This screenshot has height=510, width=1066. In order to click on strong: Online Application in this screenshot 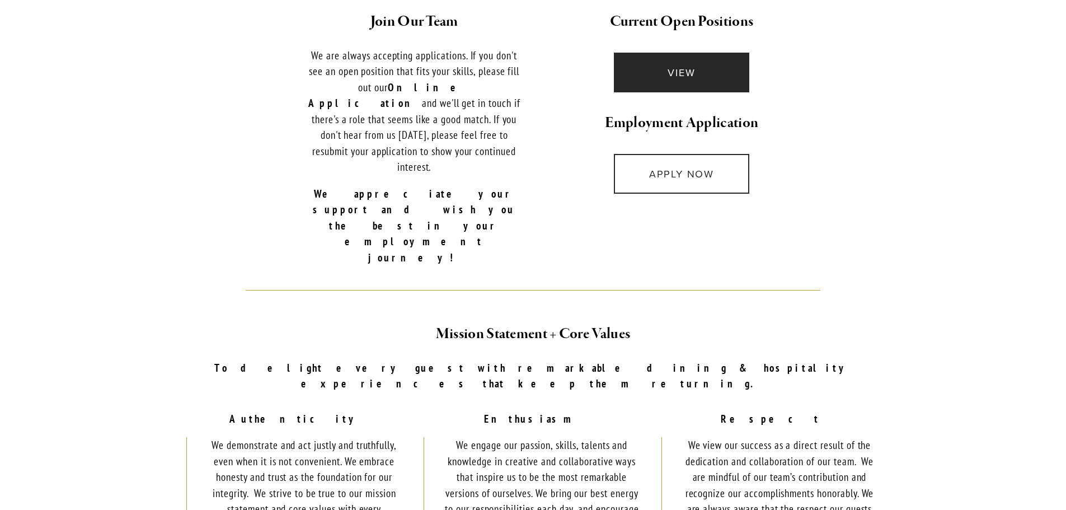, I will do `click(395, 95)`.